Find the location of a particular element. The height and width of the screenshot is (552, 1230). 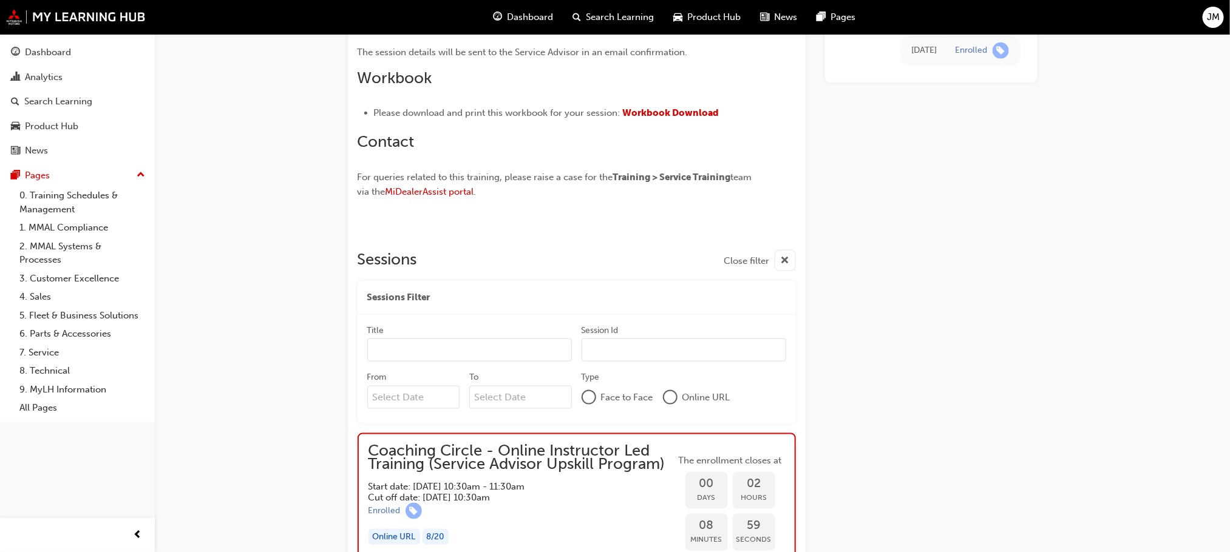

h2: Sessions is located at coordinates (387, 260).